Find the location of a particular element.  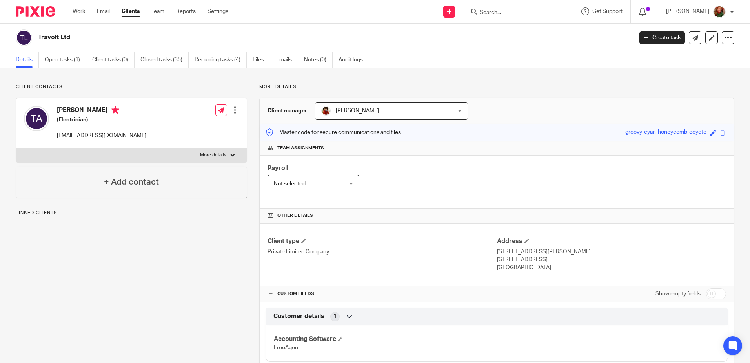

a: Reports is located at coordinates (186, 11).